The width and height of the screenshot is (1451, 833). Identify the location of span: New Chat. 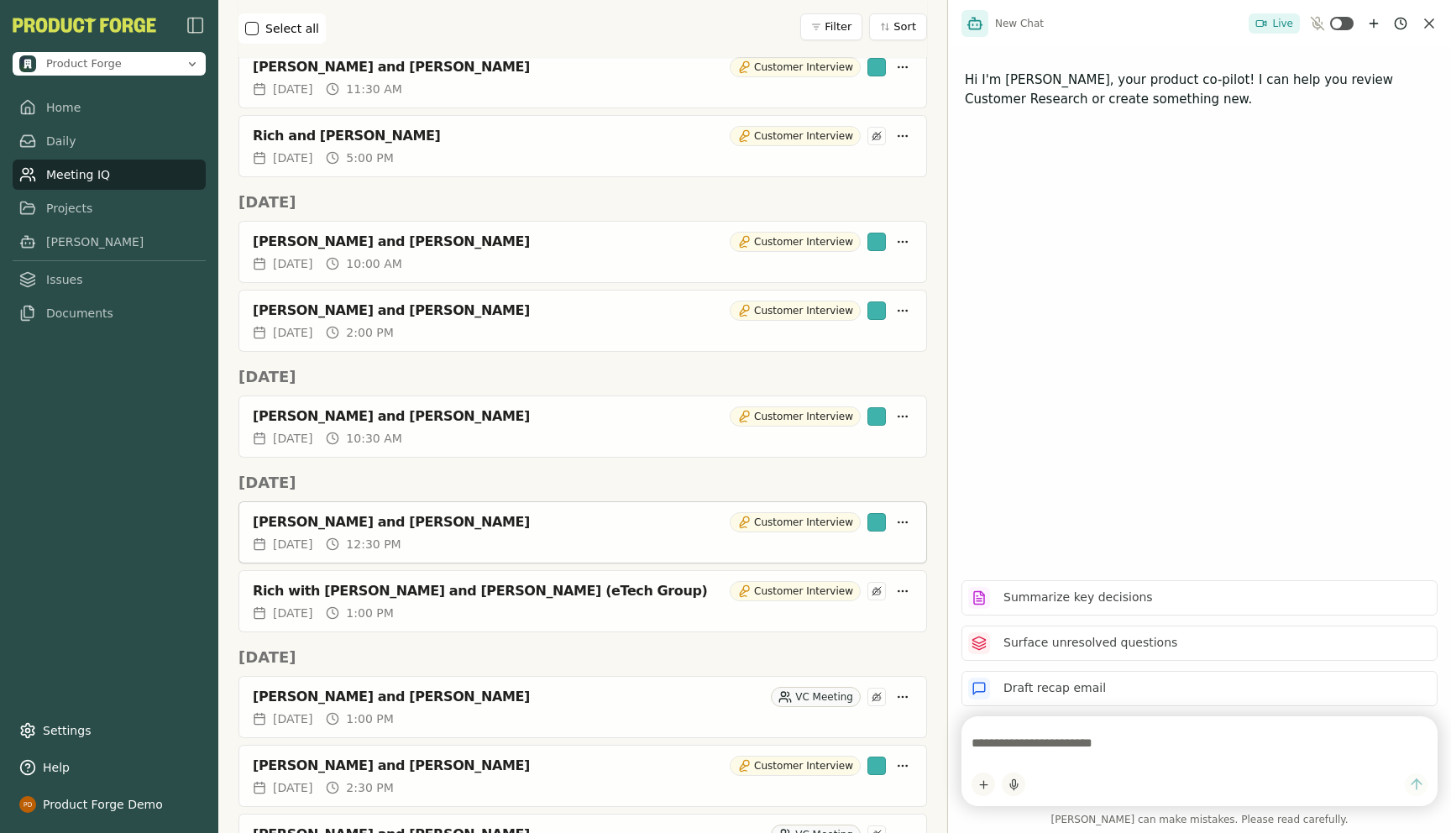
(1019, 24).